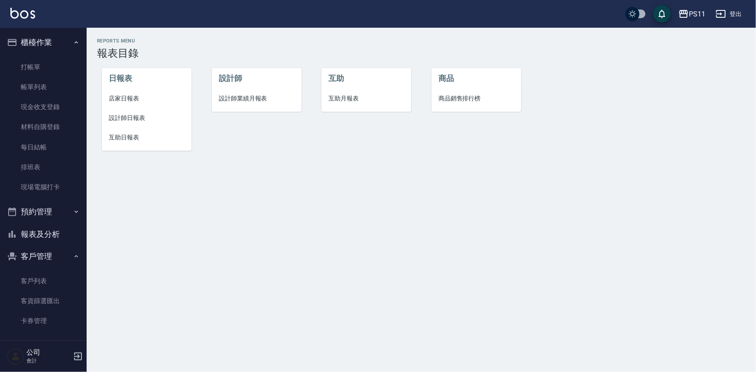  I want to click on a: 每日結帳, so click(43, 147).